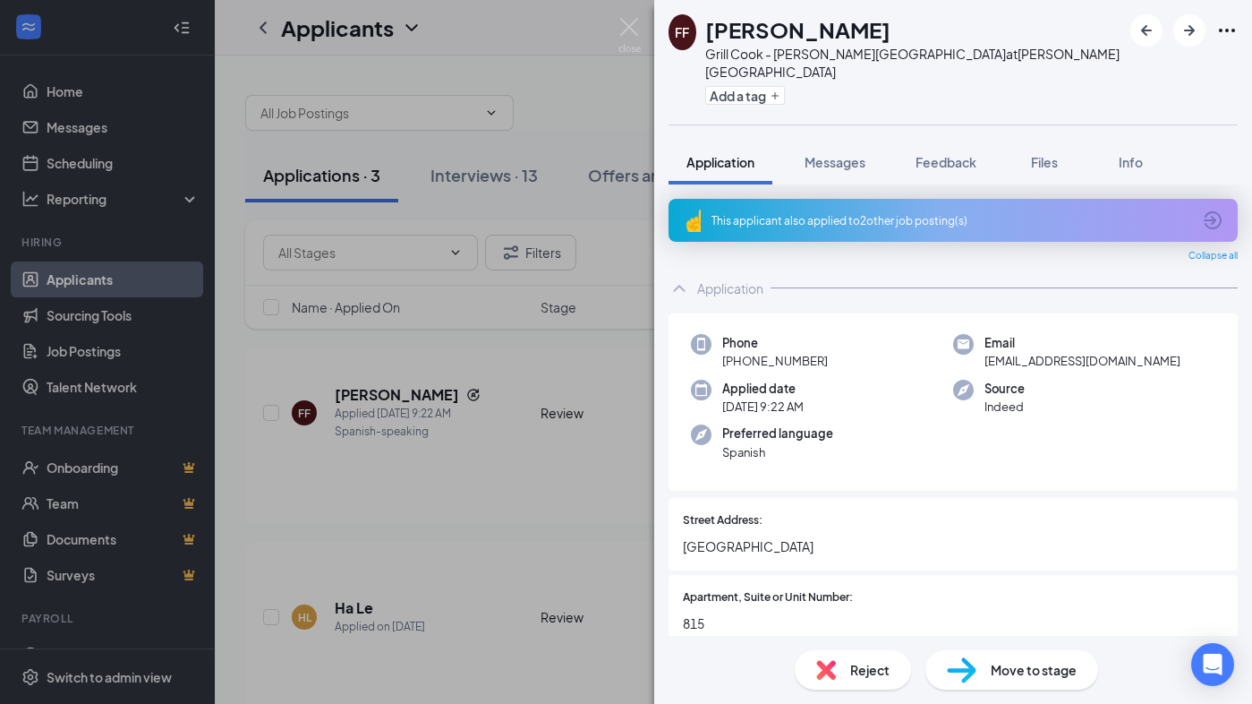 The image size is (1252, 704). What do you see at coordinates (1227, 30) in the screenshot?
I see `svg: Ellipses` at bounding box center [1227, 30].